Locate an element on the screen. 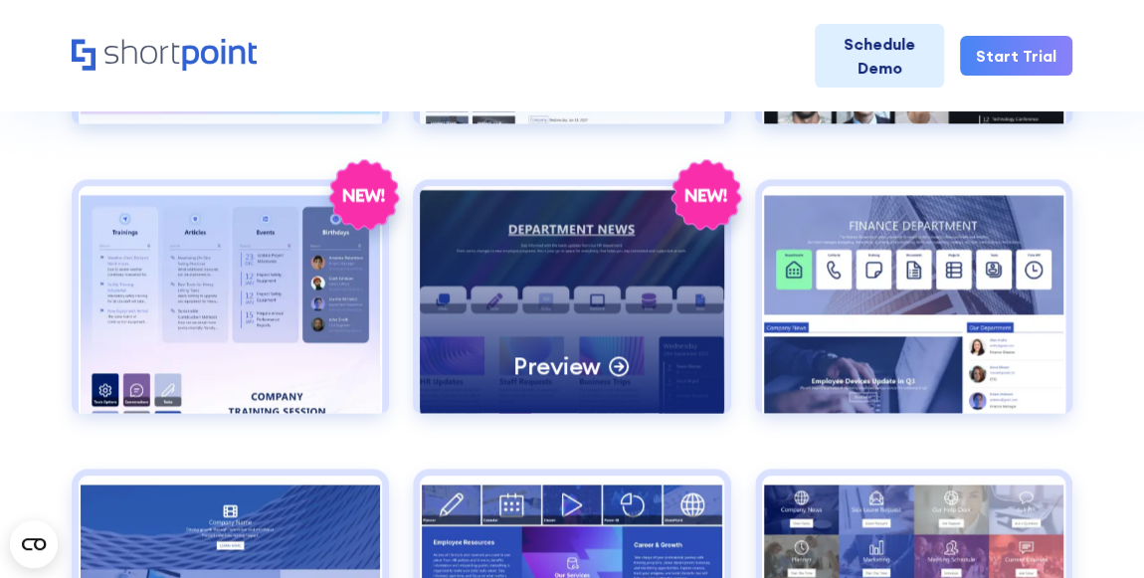  a: HR 7Preview is located at coordinates (571, 311).